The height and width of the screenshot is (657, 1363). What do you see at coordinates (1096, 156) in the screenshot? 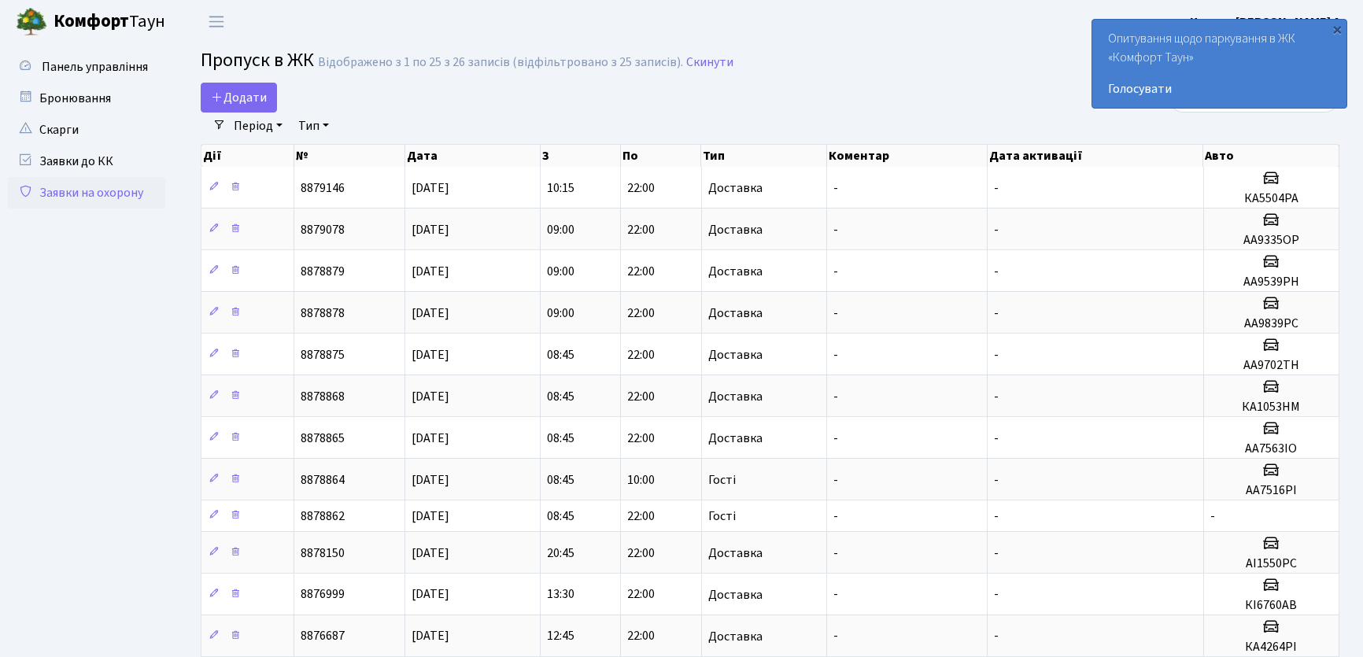
I see `th: Дата активації` at bounding box center [1096, 156].